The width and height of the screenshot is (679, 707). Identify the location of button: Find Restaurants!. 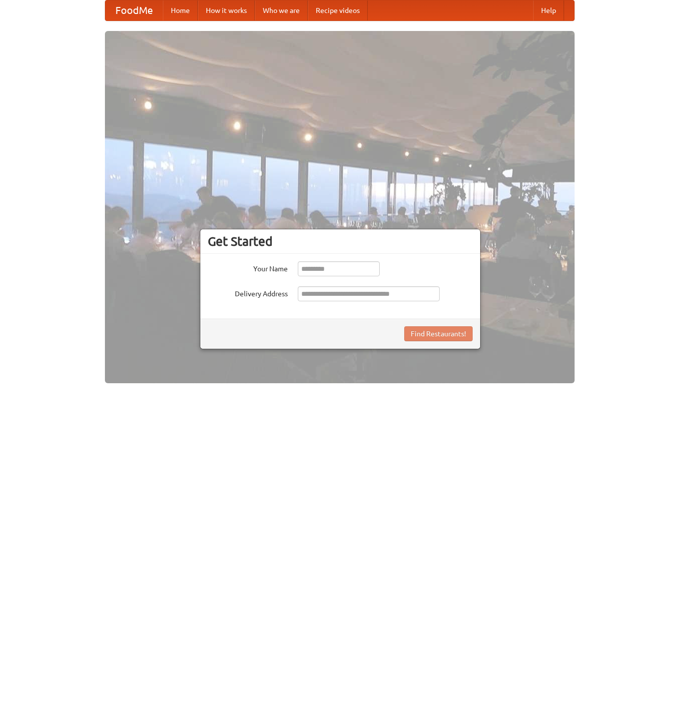
(438, 334).